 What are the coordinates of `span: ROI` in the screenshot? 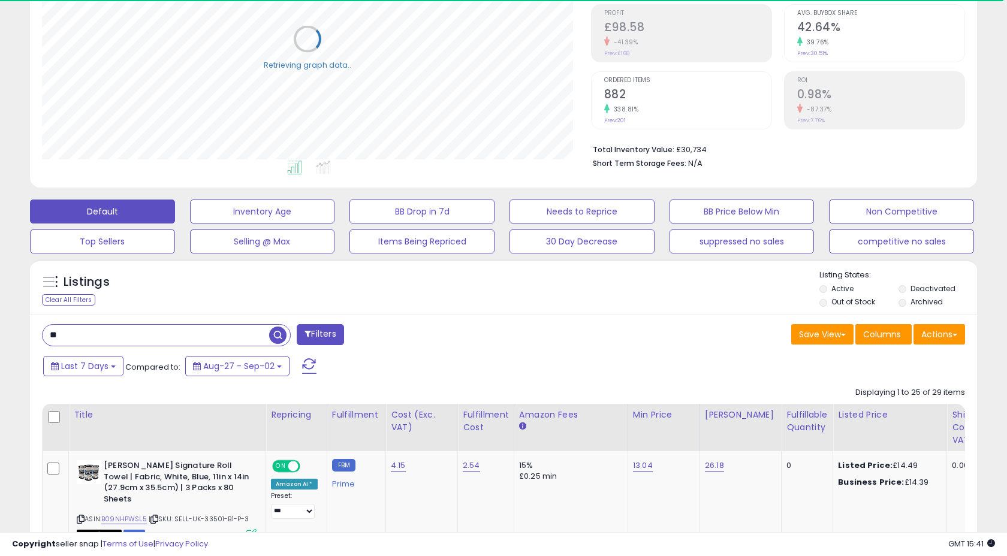 It's located at (880, 80).